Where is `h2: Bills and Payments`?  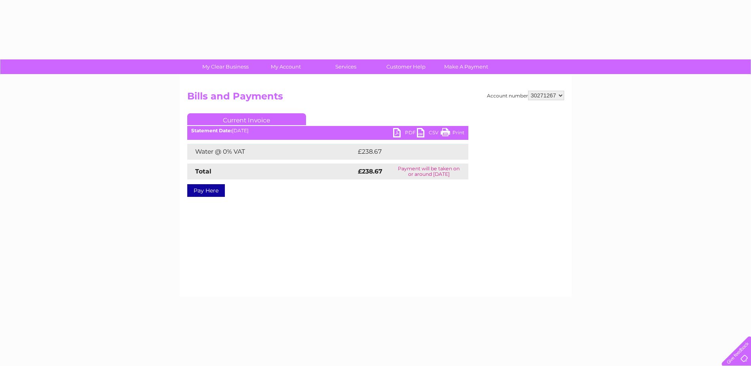 h2: Bills and Payments is located at coordinates (376, 98).